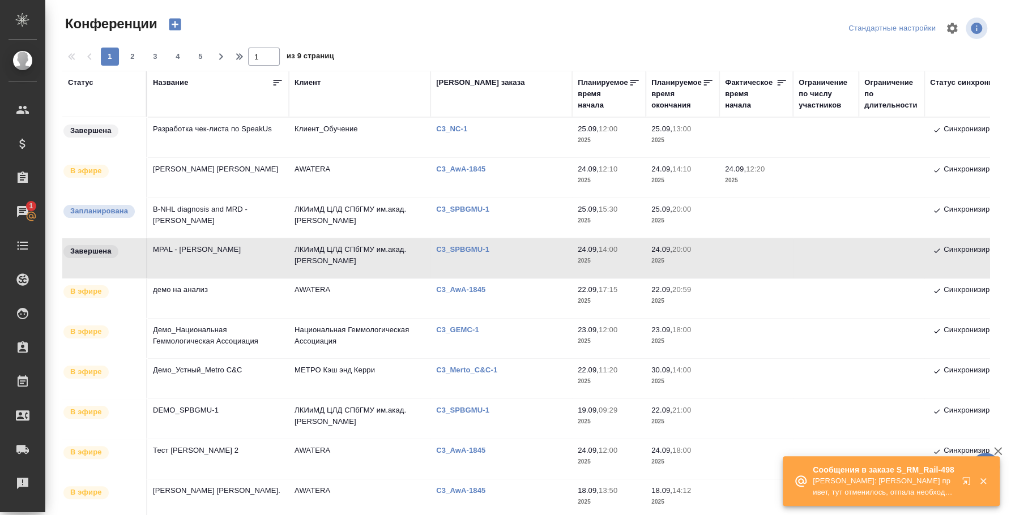  What do you see at coordinates (681, 209) in the screenshot?
I see `p: 20:00` at bounding box center [681, 209].